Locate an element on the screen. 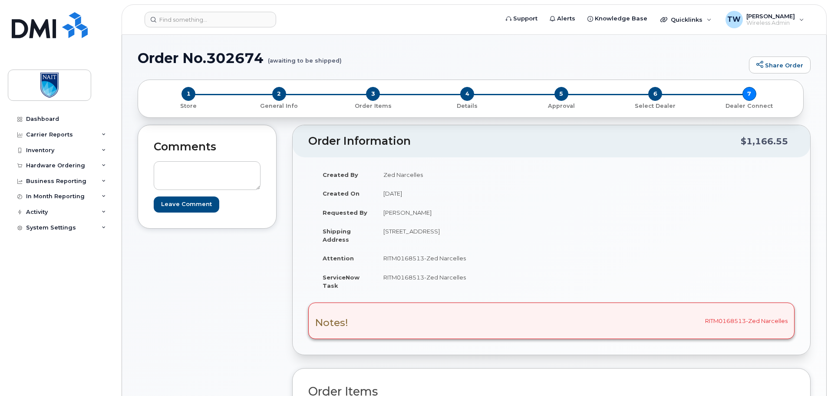  strong: Created By is located at coordinates (340, 175).